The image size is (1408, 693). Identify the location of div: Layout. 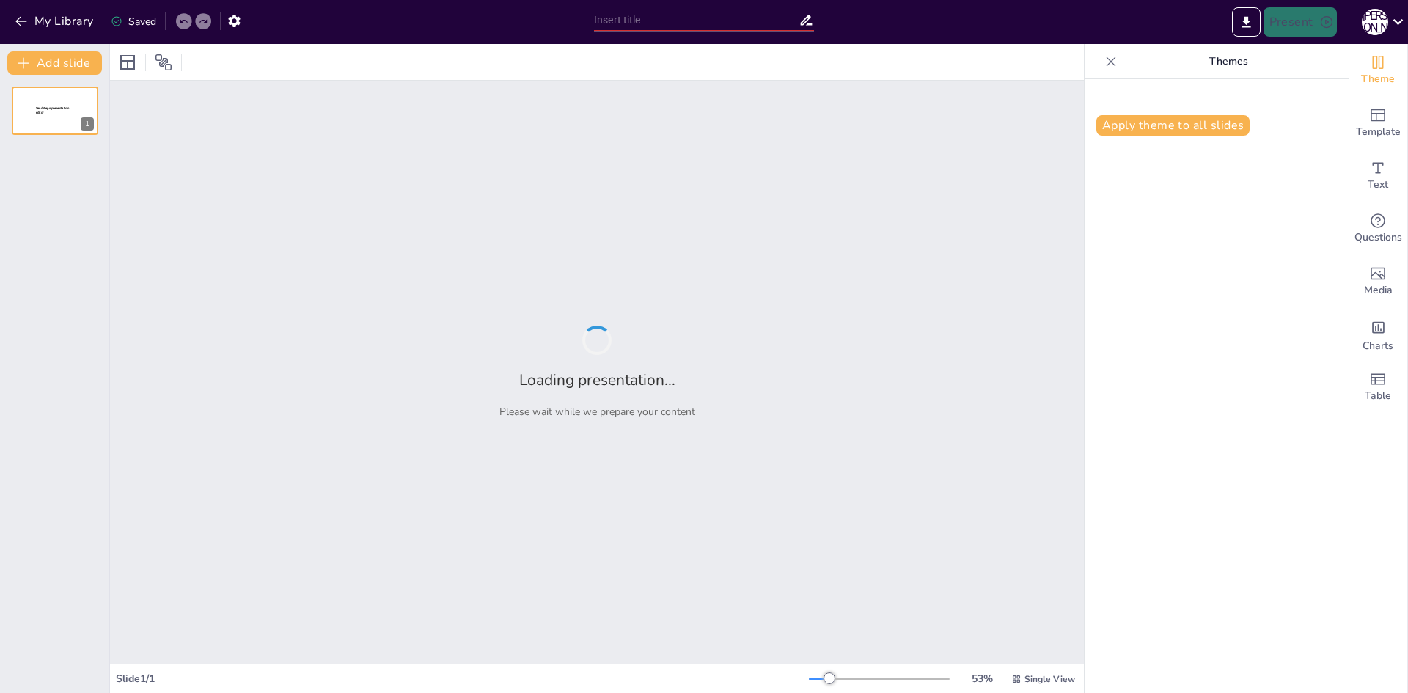
(128, 62).